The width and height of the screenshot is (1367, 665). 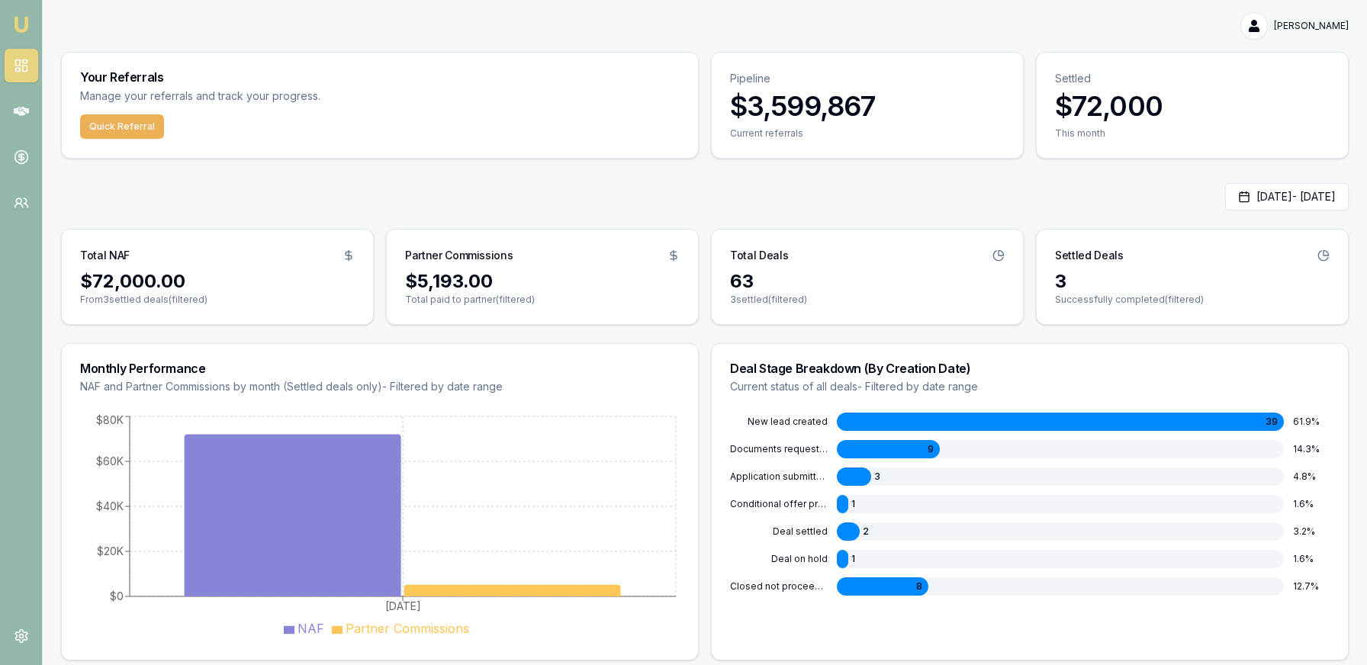 I want to click on div: DEAL ON HOLD, so click(x=779, y=559).